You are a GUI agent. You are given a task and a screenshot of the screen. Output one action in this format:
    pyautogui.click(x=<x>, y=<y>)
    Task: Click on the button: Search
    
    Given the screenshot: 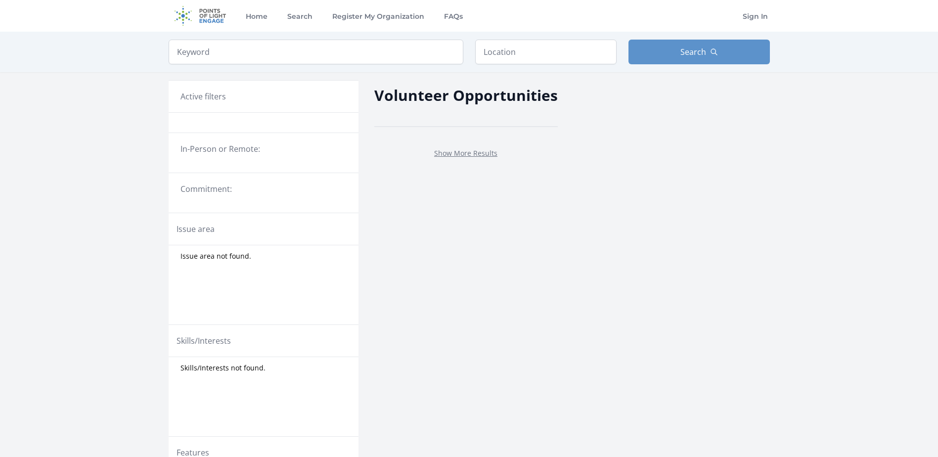 What is the action you would take?
    pyautogui.click(x=699, y=52)
    